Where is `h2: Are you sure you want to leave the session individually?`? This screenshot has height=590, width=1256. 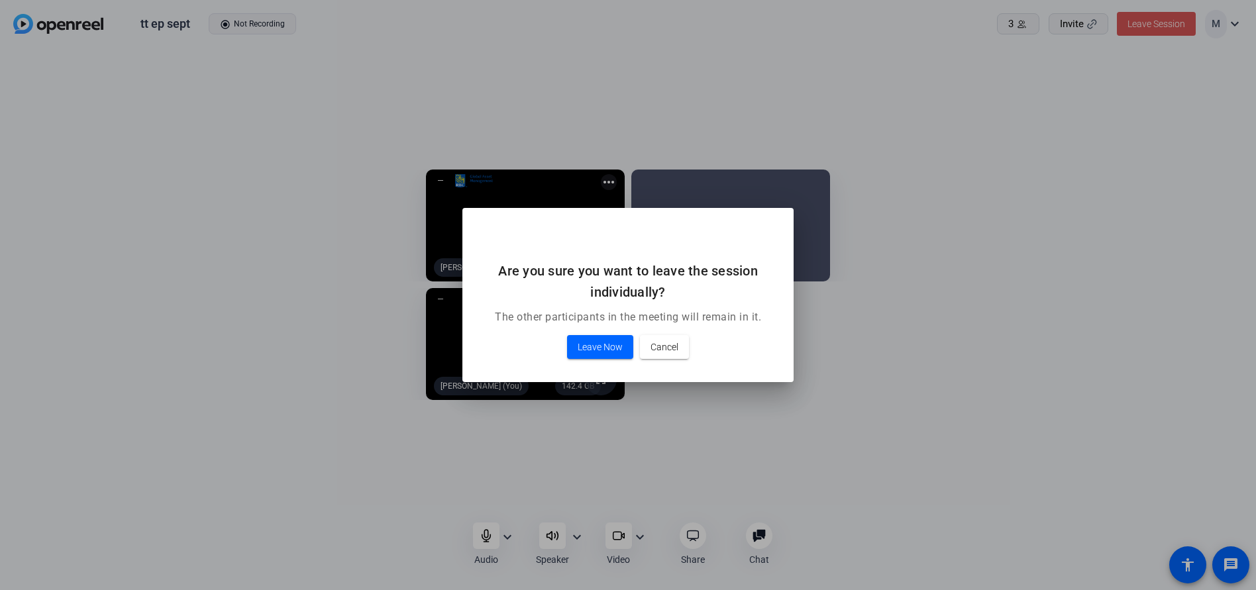 h2: Are you sure you want to leave the session individually? is located at coordinates (628, 282).